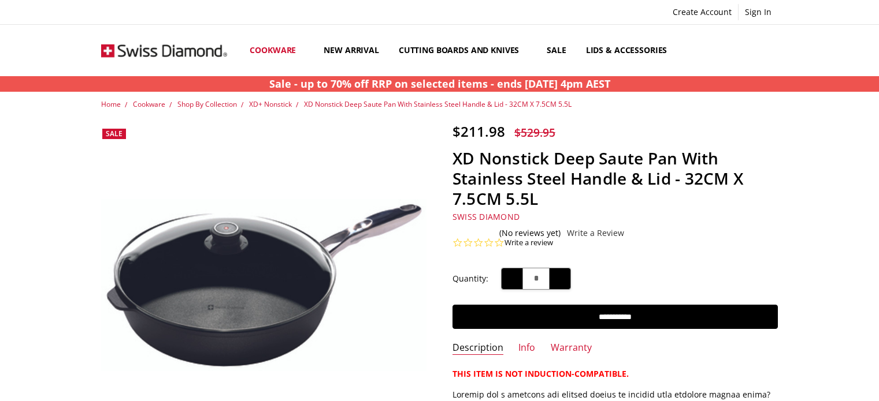 This screenshot has height=401, width=879. I want to click on img: Free Shipping On Every Order, so click(164, 50).